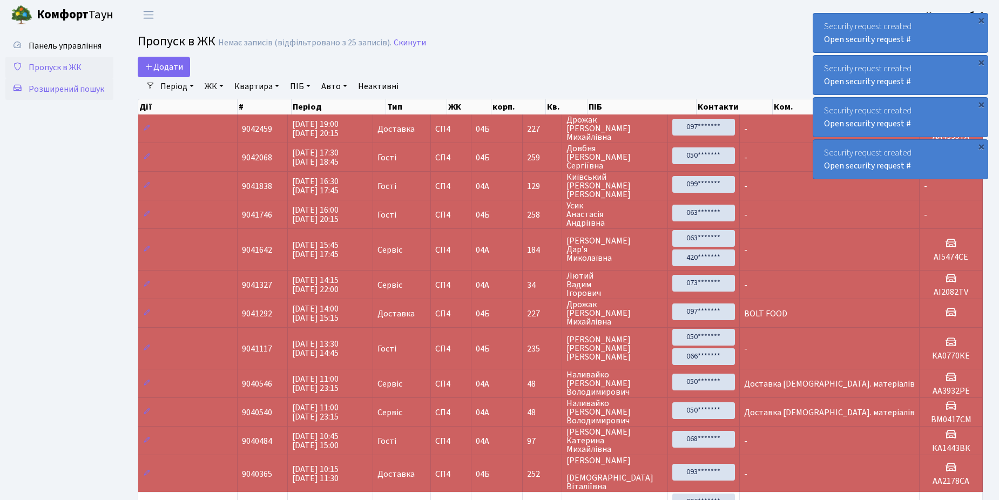 Image resolution: width=999 pixels, height=500 pixels. What do you see at coordinates (164, 67) in the screenshot?
I see `span: Додати` at bounding box center [164, 67].